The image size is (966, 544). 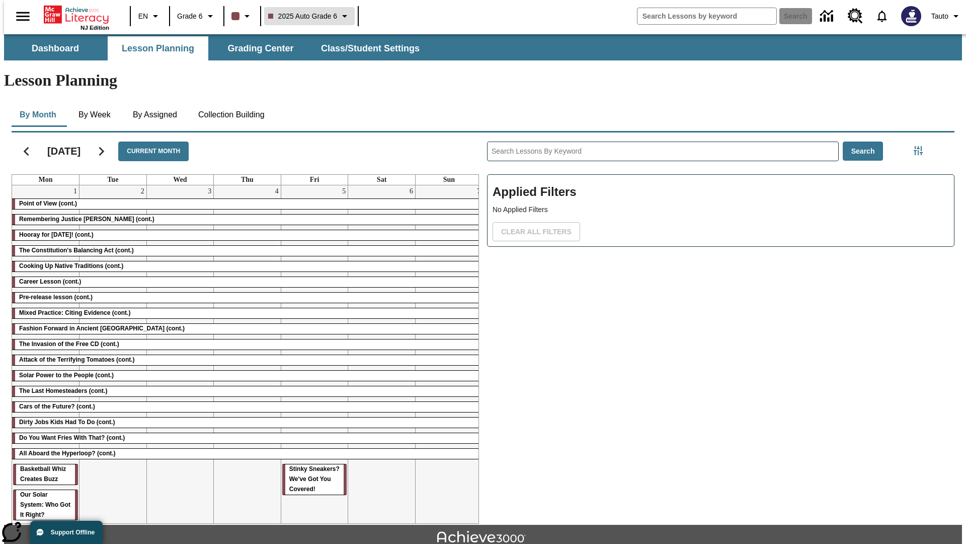 I want to click on td: September 3, 2025, so click(x=180, y=355).